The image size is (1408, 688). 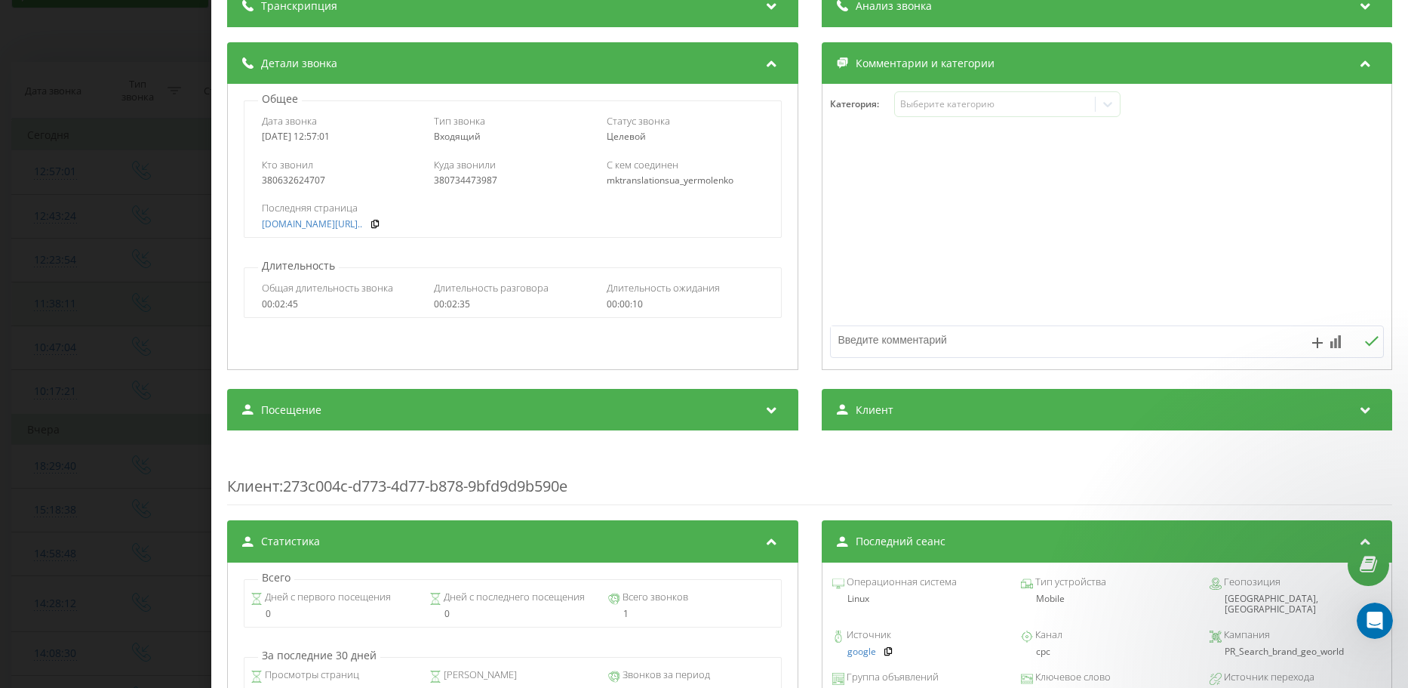 What do you see at coordinates (512, 180) in the screenshot?
I see `div: 380734473987` at bounding box center [512, 180].